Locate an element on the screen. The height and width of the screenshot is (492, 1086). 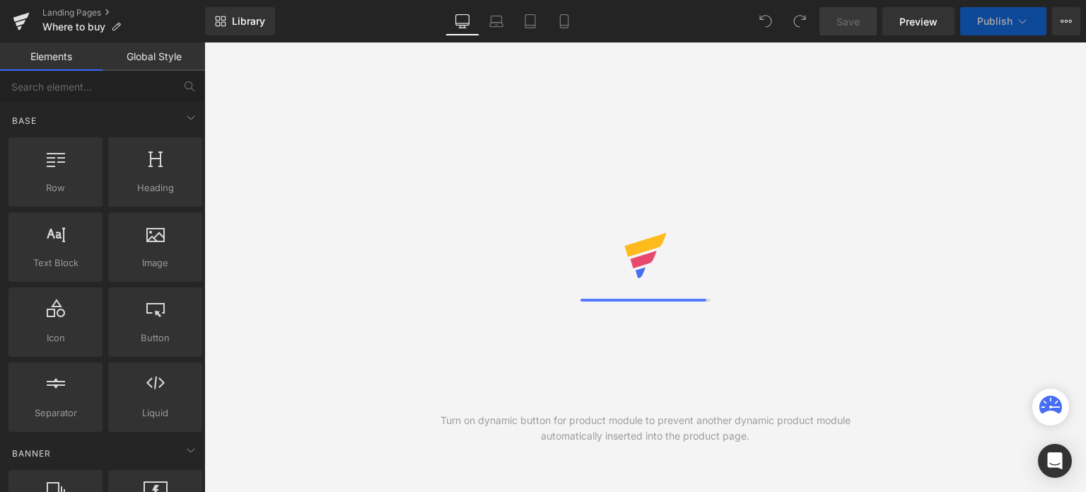
button: Undo is located at coordinates (766, 21).